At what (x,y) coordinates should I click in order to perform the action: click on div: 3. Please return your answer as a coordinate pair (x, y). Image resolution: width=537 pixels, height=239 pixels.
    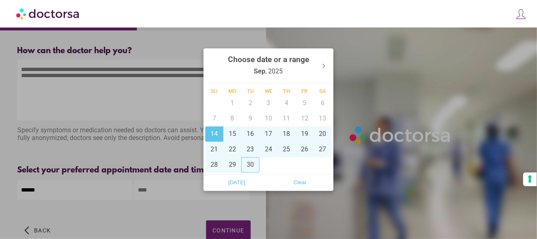
    Looking at the image, I should click on (269, 103).